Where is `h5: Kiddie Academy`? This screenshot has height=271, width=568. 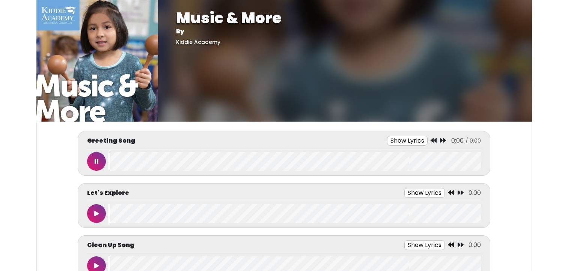 h5: Kiddie Academy is located at coordinates (345, 42).